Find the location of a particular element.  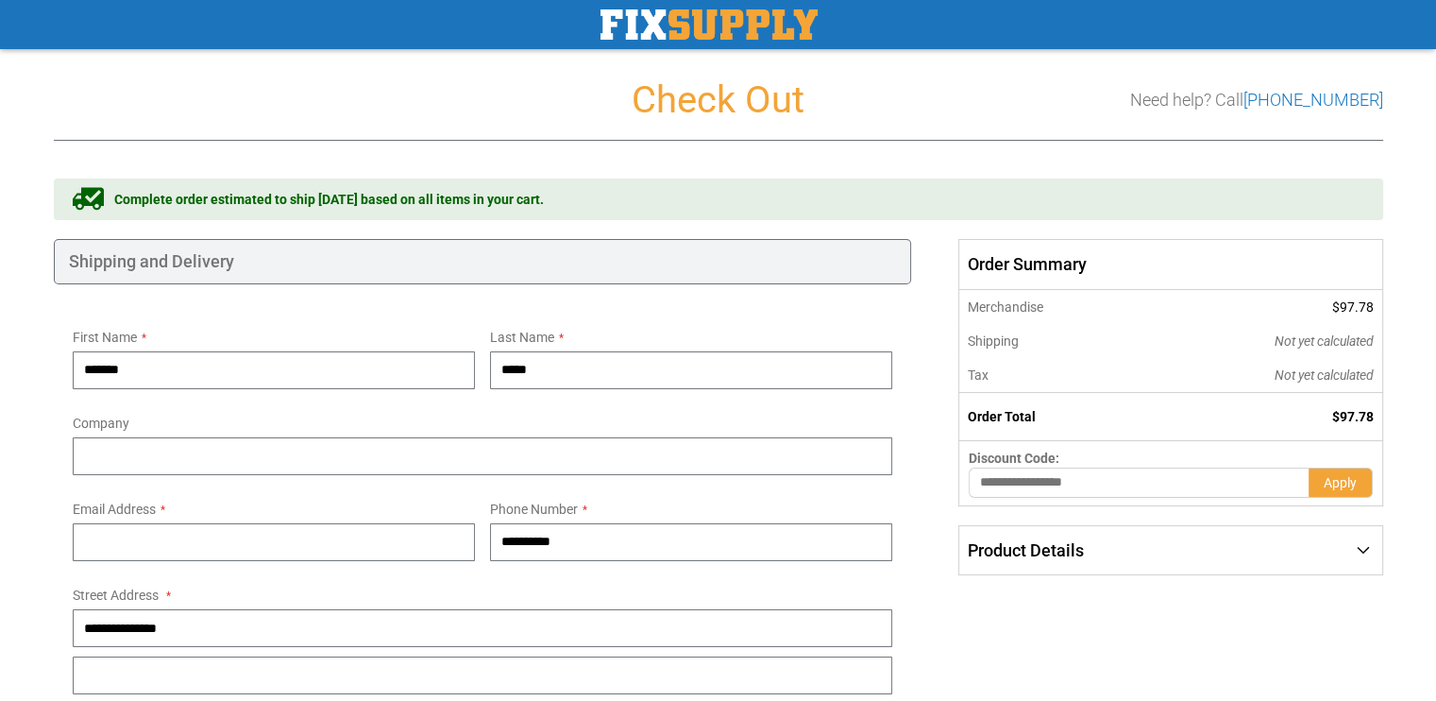

span: Discount Code: is located at coordinates (1014, 458).